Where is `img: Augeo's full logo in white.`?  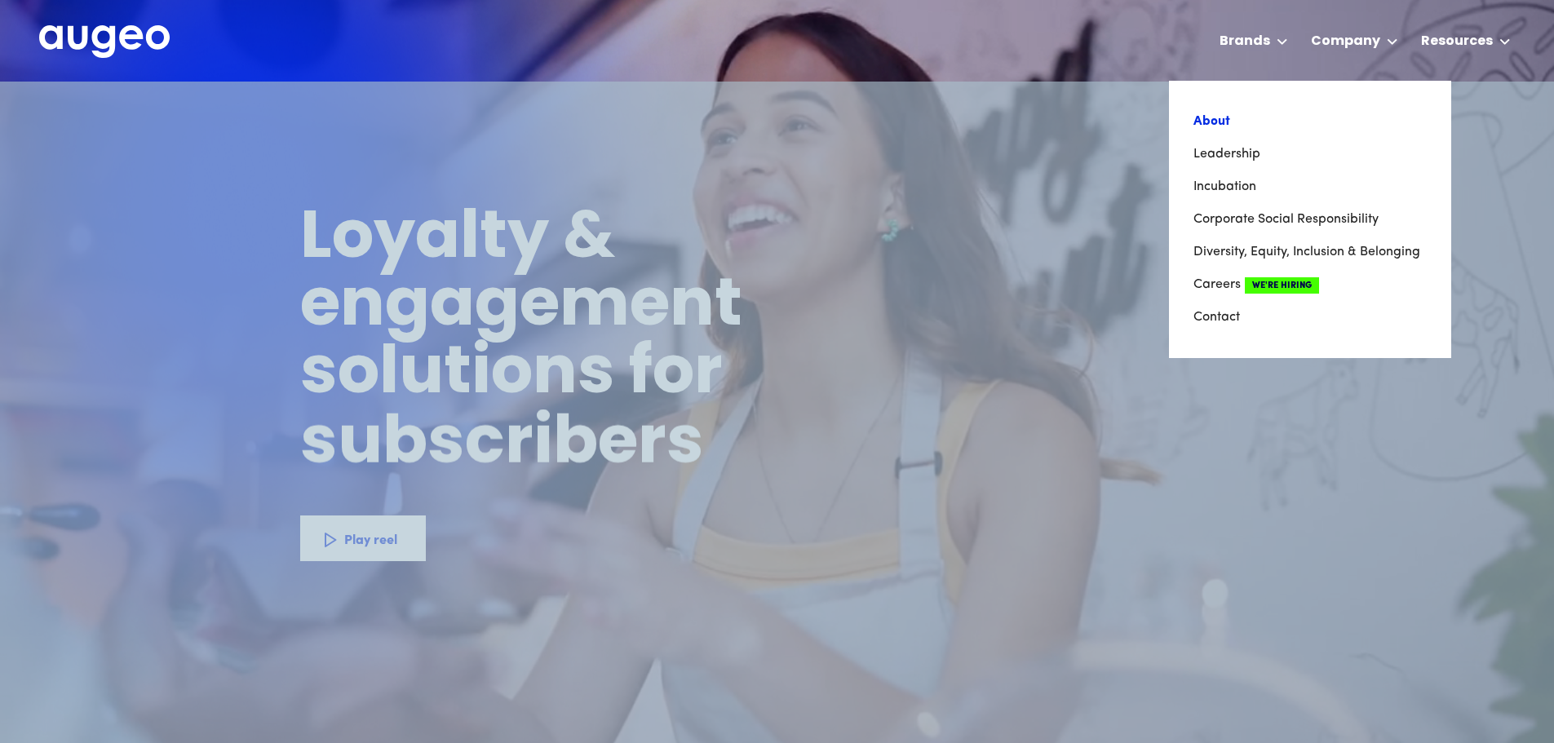
img: Augeo's full logo in white. is located at coordinates (104, 42).